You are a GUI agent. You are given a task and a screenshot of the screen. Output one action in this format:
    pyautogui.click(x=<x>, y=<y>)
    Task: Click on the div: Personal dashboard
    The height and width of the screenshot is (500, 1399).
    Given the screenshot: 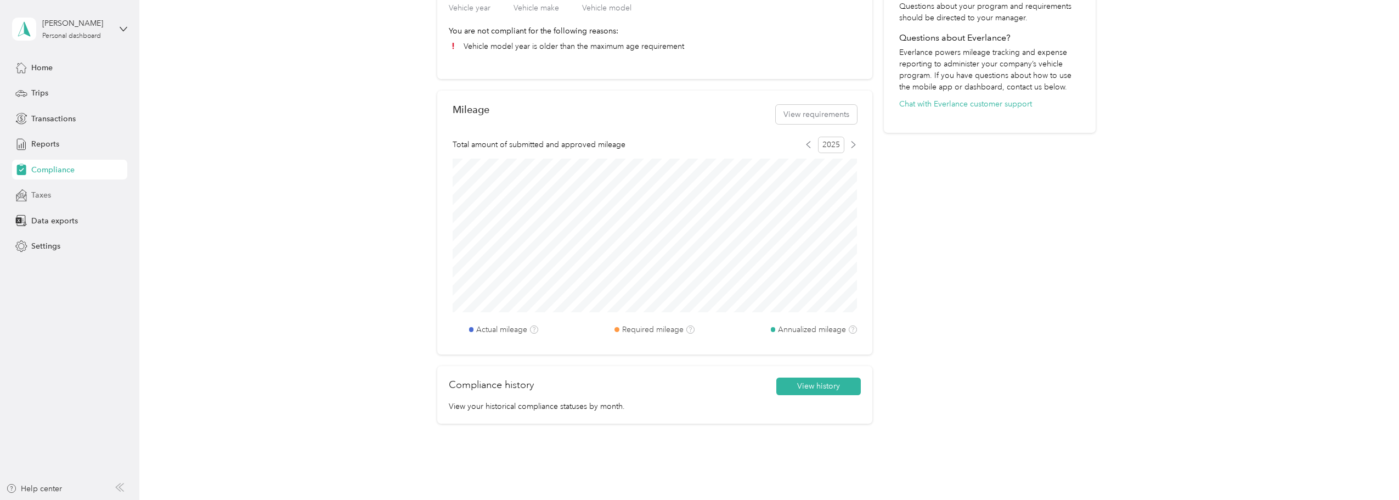 What is the action you would take?
    pyautogui.click(x=71, y=36)
    